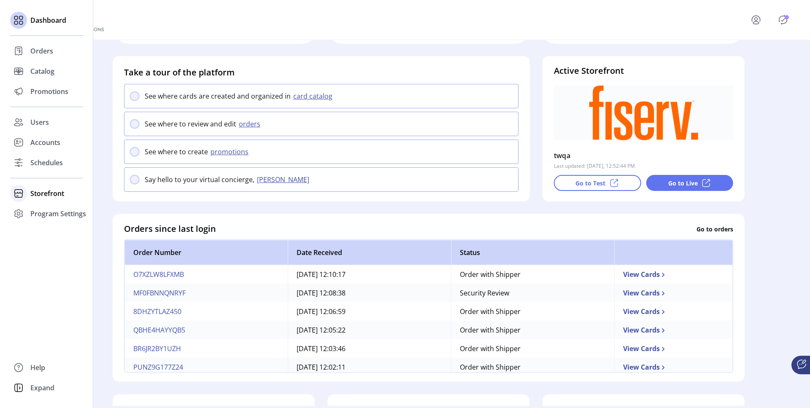 This screenshot has height=408, width=810. Describe the element at coordinates (231, 152) in the screenshot. I see `button: promotions` at that location.